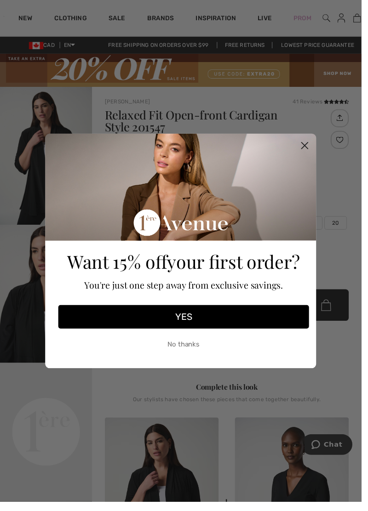 This screenshot has width=368, height=511. What do you see at coordinates (187, 351) in the screenshot?
I see `button: No thanks` at bounding box center [187, 351].